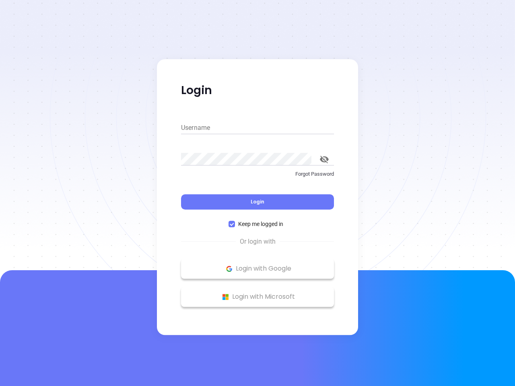  I want to click on p: Login with Microsoft, so click(257, 297).